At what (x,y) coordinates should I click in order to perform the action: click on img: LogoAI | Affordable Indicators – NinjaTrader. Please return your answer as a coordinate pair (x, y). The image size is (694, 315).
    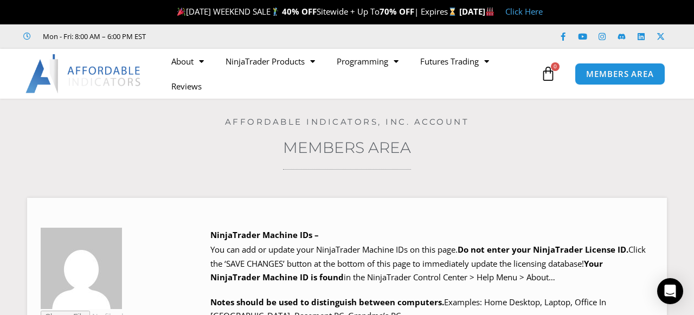
    Looking at the image, I should click on (83, 74).